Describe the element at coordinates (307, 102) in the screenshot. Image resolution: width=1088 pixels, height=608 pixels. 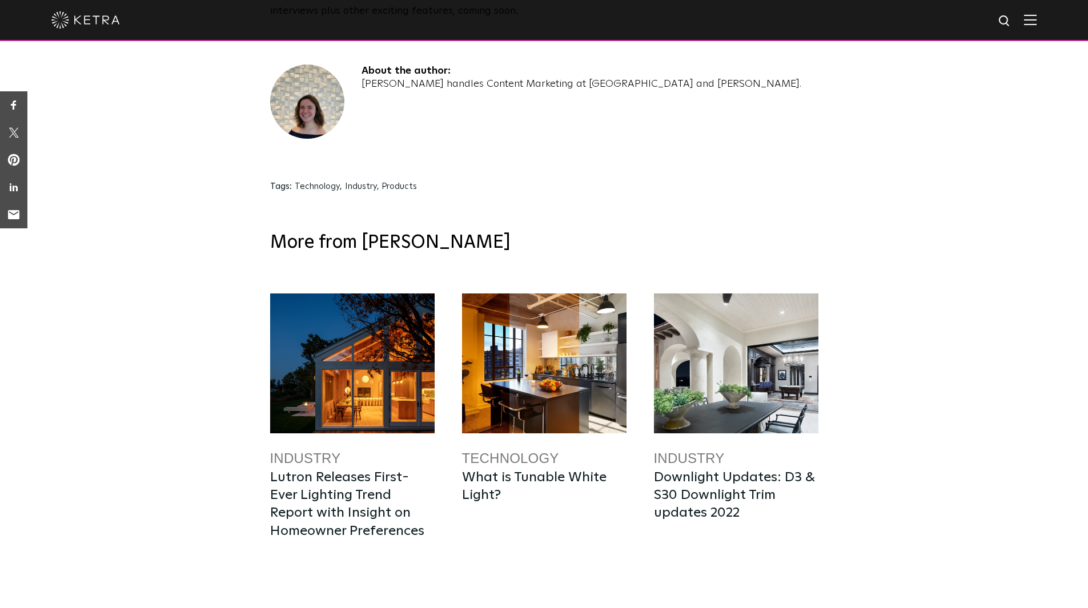
I see `img: Hannah Hale` at that location.